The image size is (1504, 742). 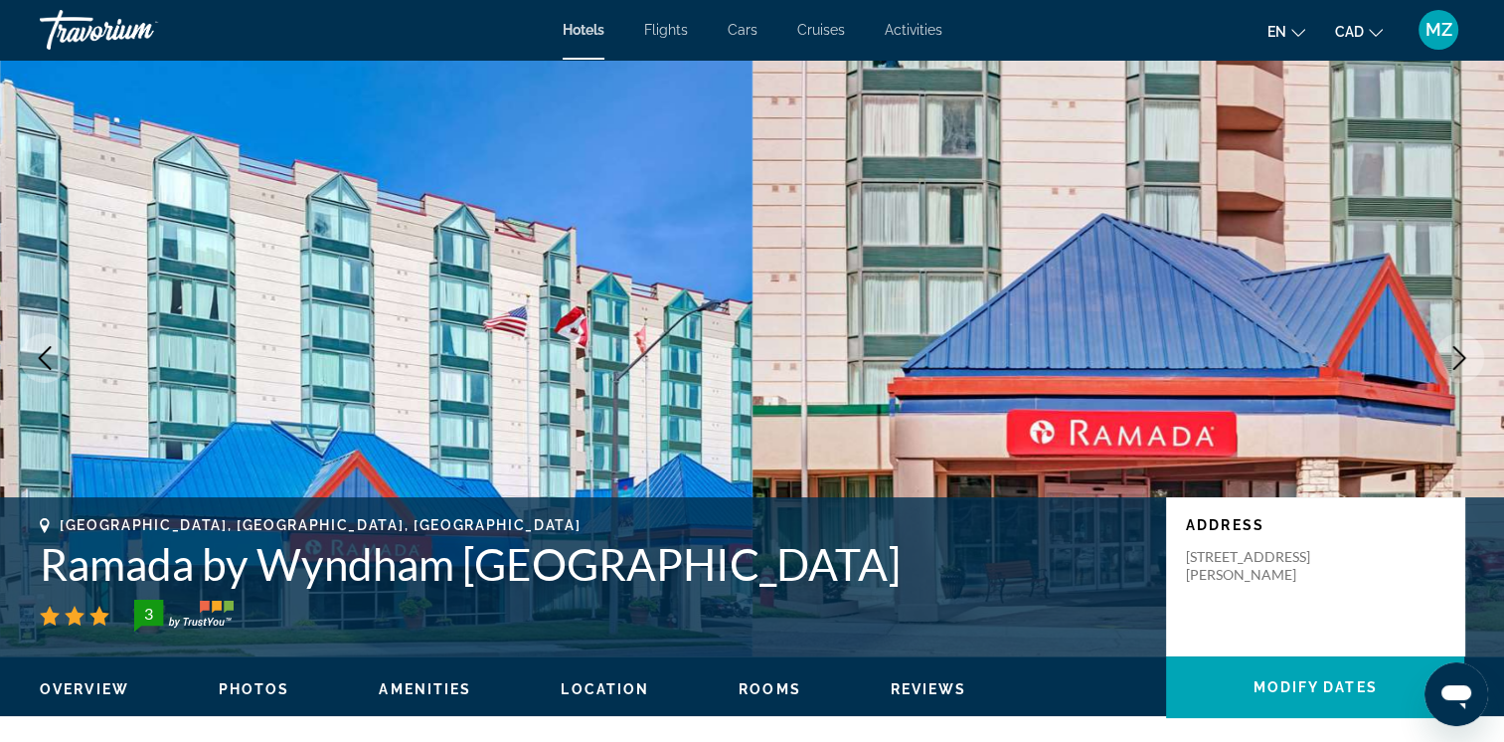 What do you see at coordinates (148, 613) in the screenshot?
I see `div: 3` at bounding box center [148, 613].